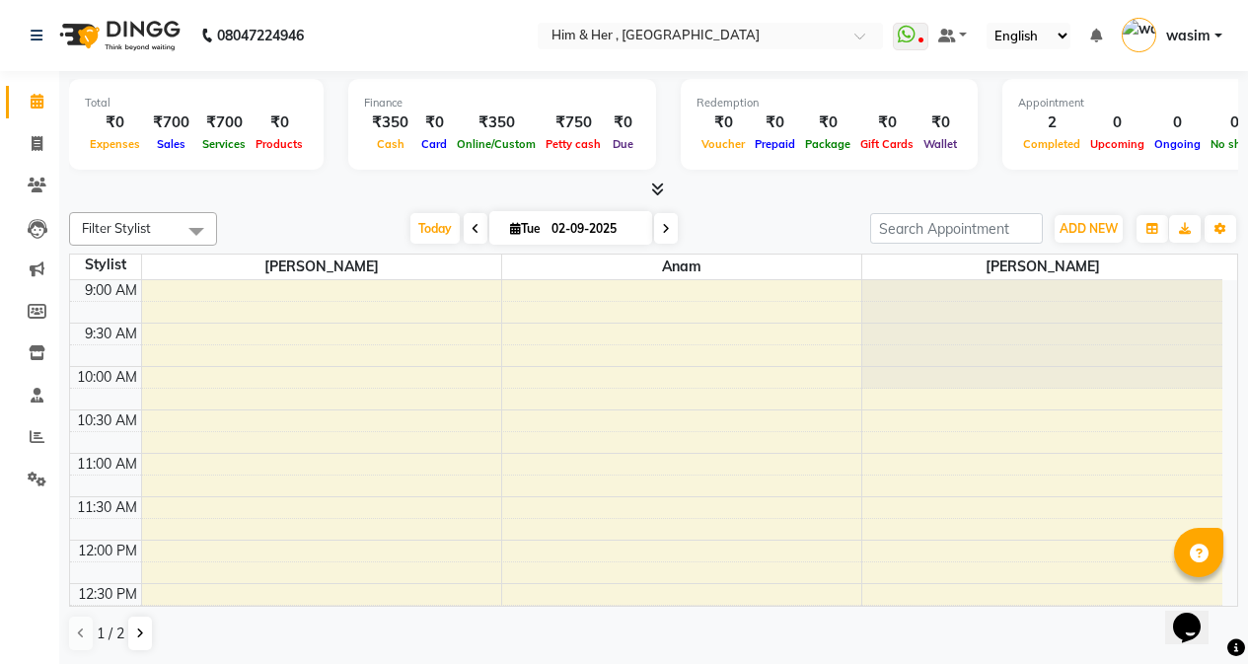  I want to click on div: ₹750, so click(573, 122).